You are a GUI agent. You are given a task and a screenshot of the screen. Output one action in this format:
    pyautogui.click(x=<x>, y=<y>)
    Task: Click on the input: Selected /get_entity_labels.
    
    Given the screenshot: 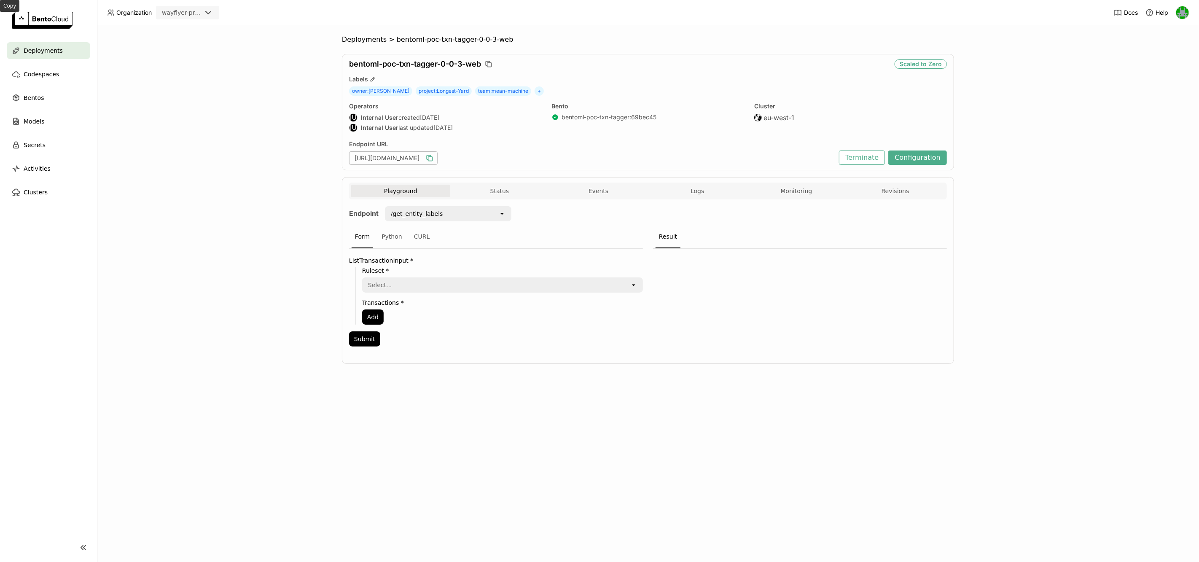 What is the action you would take?
    pyautogui.click(x=444, y=214)
    